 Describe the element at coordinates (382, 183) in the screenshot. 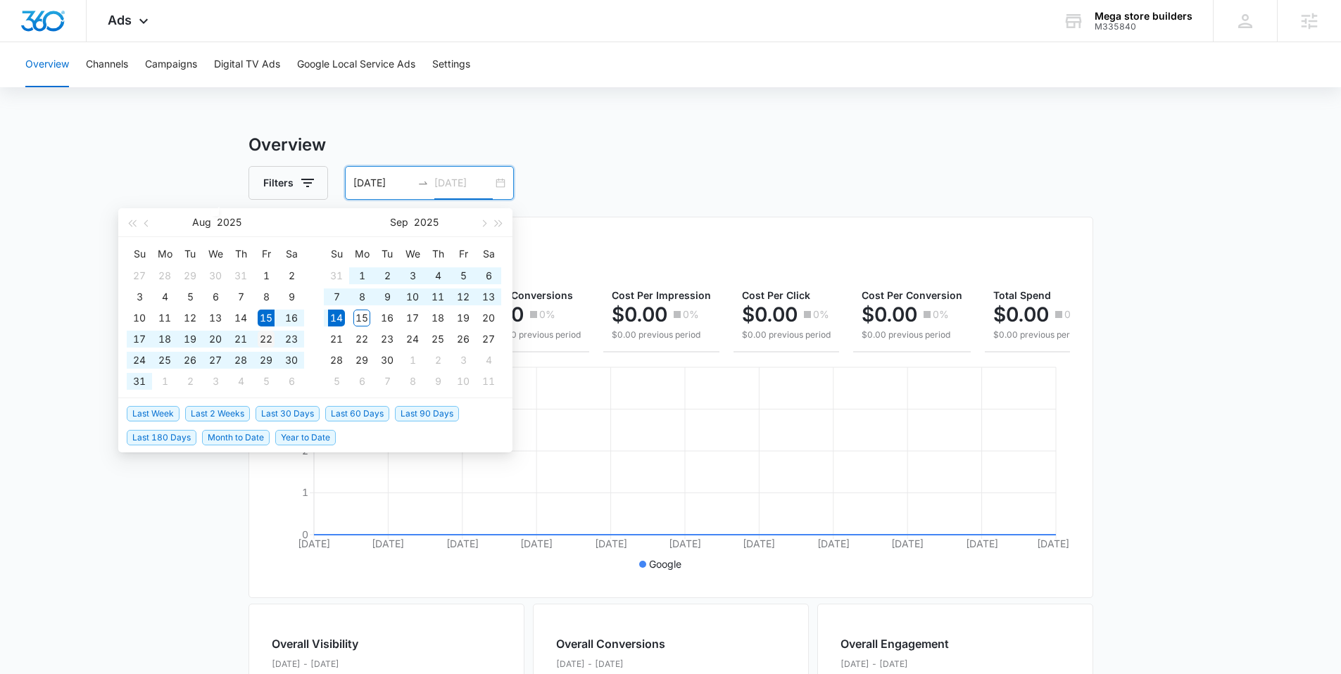

I see `input: Start date` at that location.